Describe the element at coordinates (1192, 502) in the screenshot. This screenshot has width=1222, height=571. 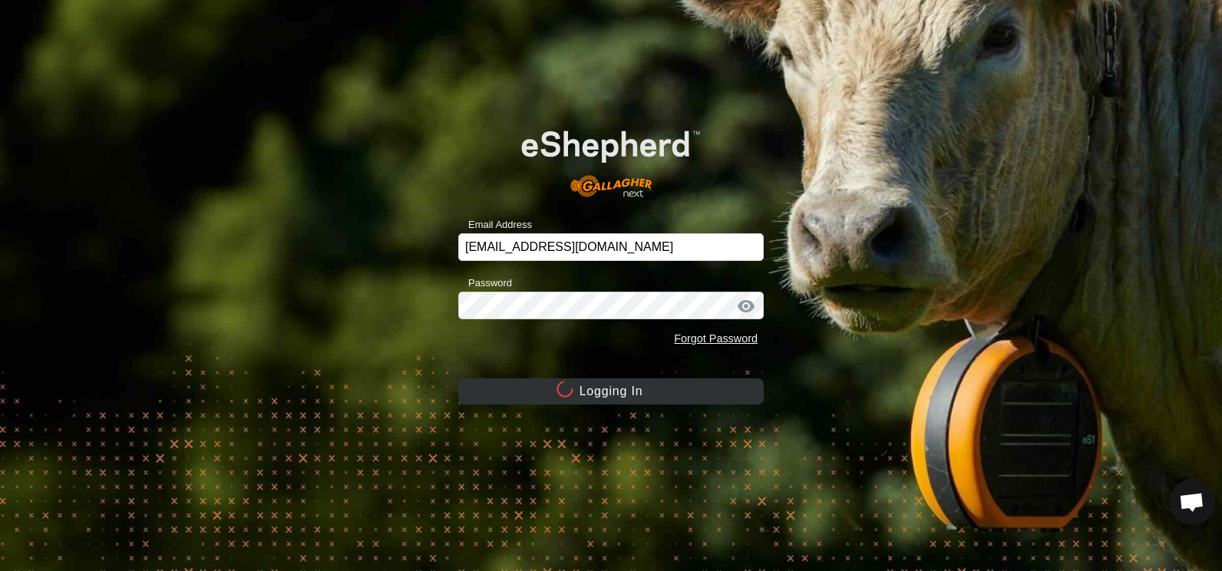
I see `div: Open chat` at that location.